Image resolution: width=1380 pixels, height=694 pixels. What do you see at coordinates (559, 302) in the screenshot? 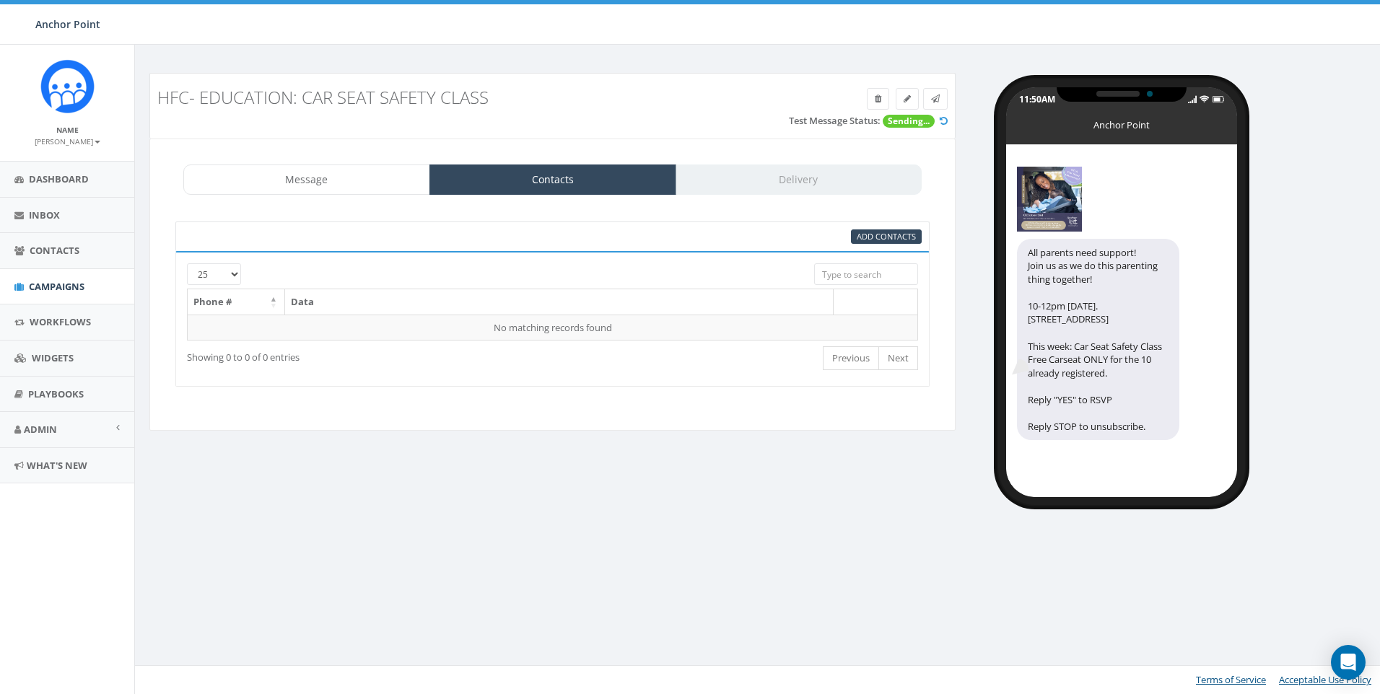
I see `th: Data` at bounding box center [559, 302].